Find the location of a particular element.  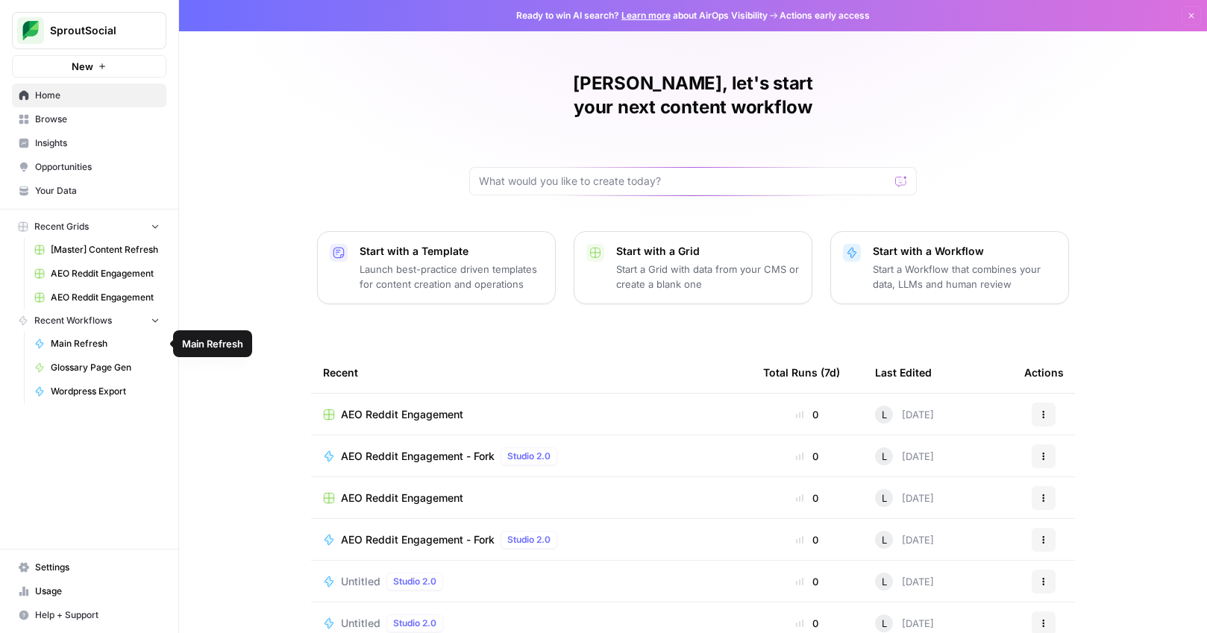

span: Home is located at coordinates (97, 95).